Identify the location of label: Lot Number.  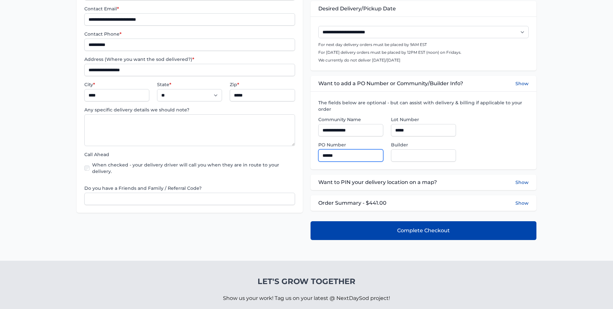
(424, 119).